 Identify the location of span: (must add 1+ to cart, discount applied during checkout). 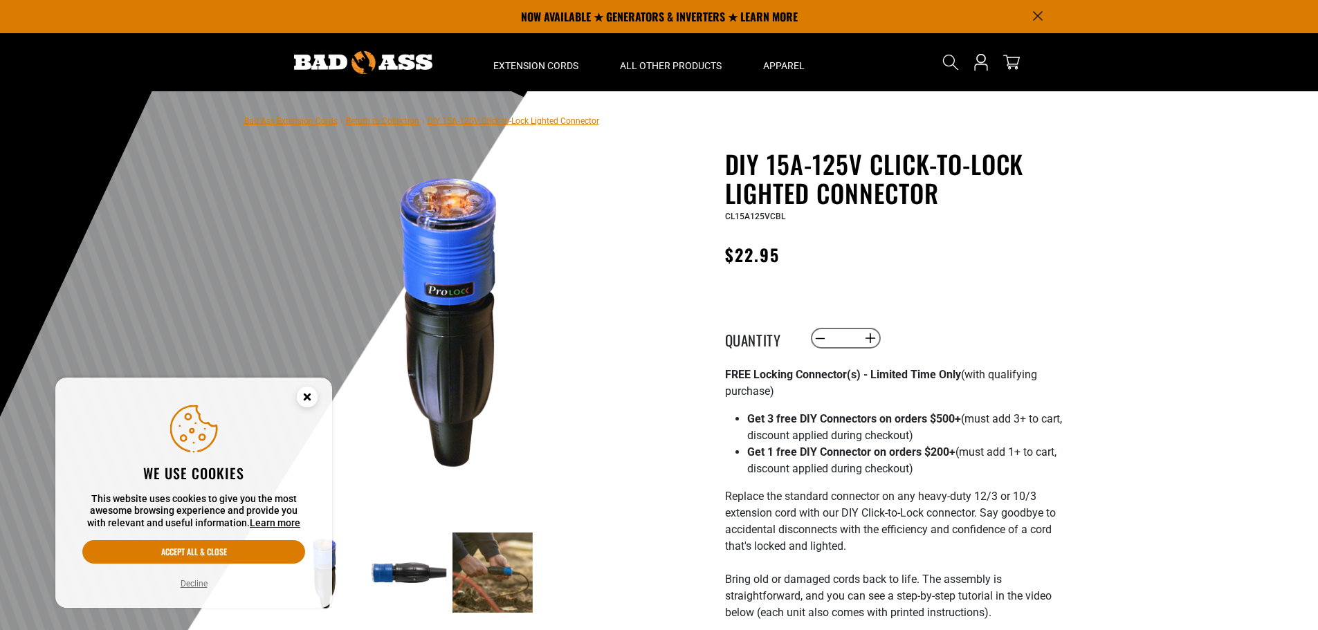
(901, 460).